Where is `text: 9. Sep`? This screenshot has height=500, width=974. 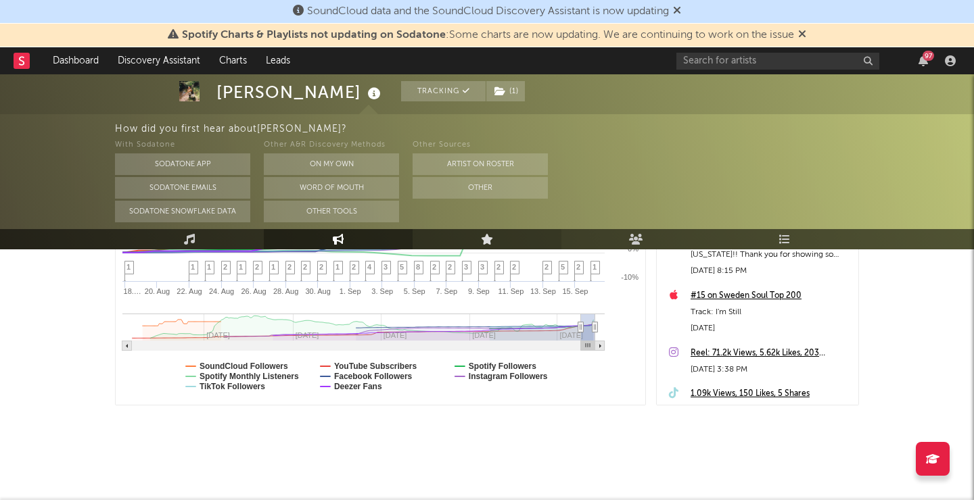 text: 9. Sep is located at coordinates (479, 291).